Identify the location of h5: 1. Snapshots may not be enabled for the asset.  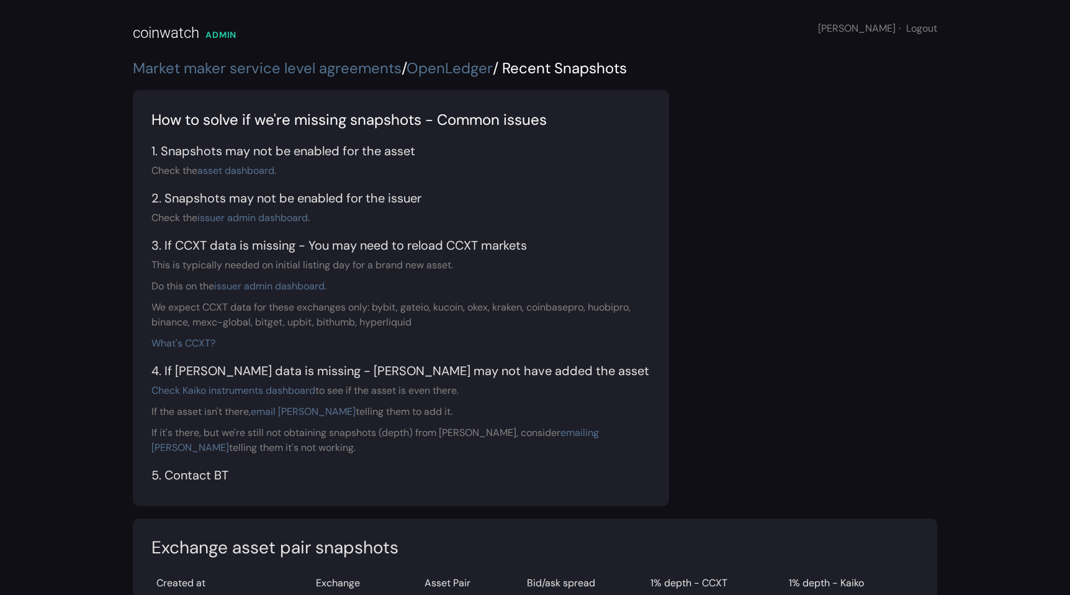
(401, 151).